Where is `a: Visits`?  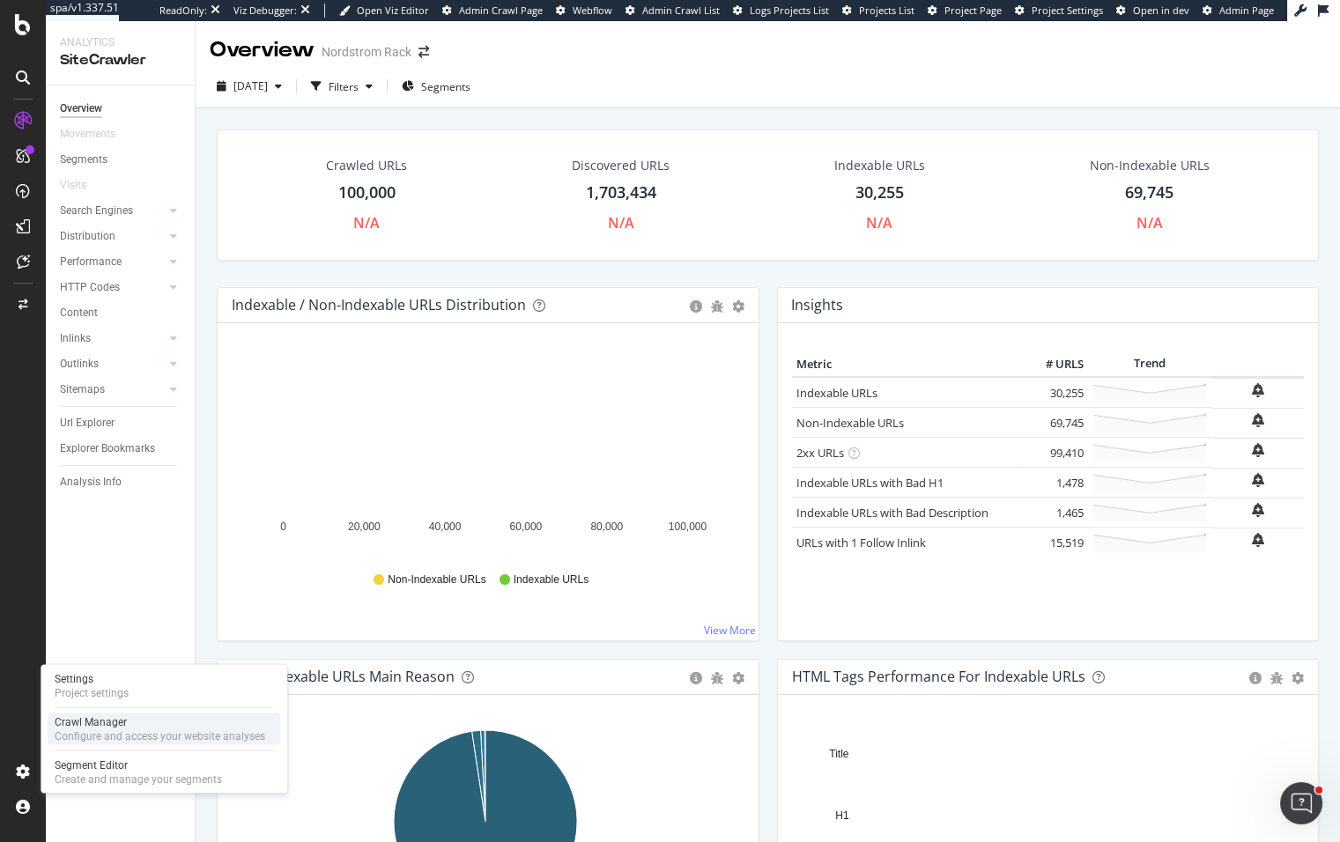
a: Visits is located at coordinates (82, 185).